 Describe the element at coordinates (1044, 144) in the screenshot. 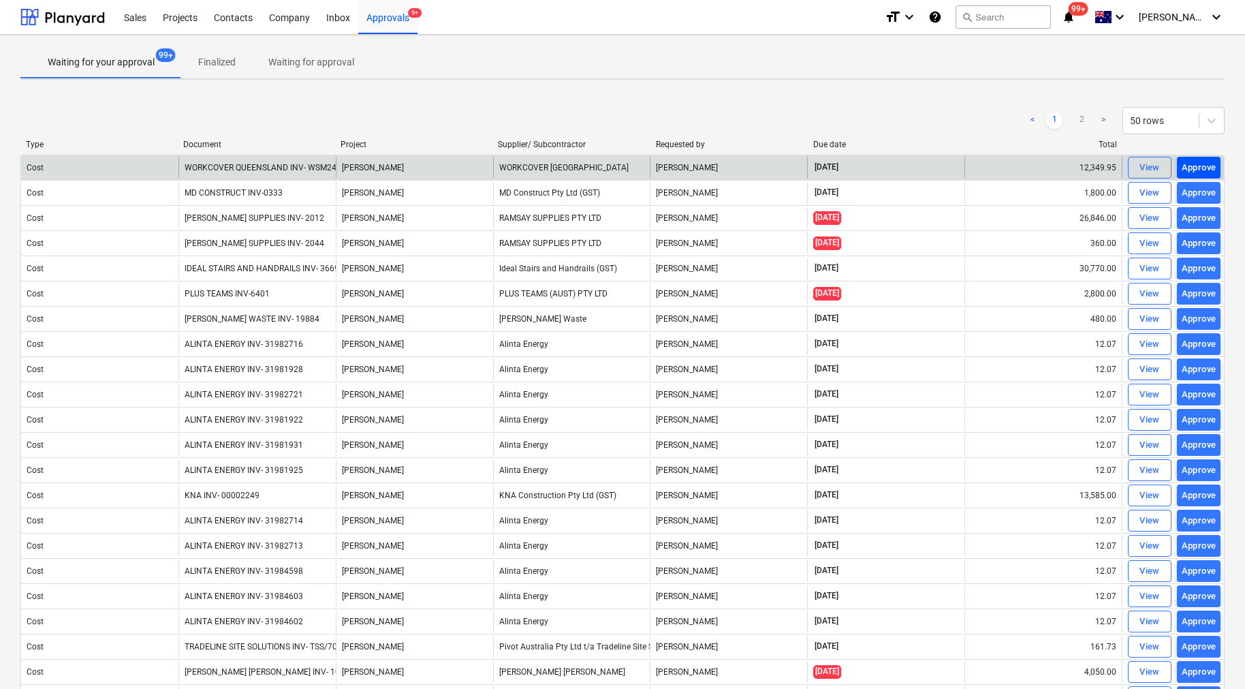

I see `div: Total` at that location.